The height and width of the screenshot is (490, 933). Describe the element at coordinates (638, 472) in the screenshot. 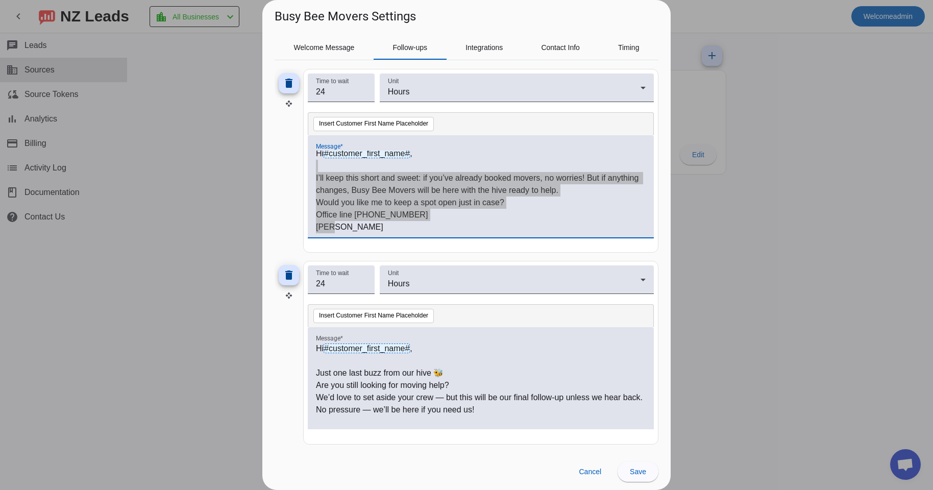

I see `button: Save` at that location.